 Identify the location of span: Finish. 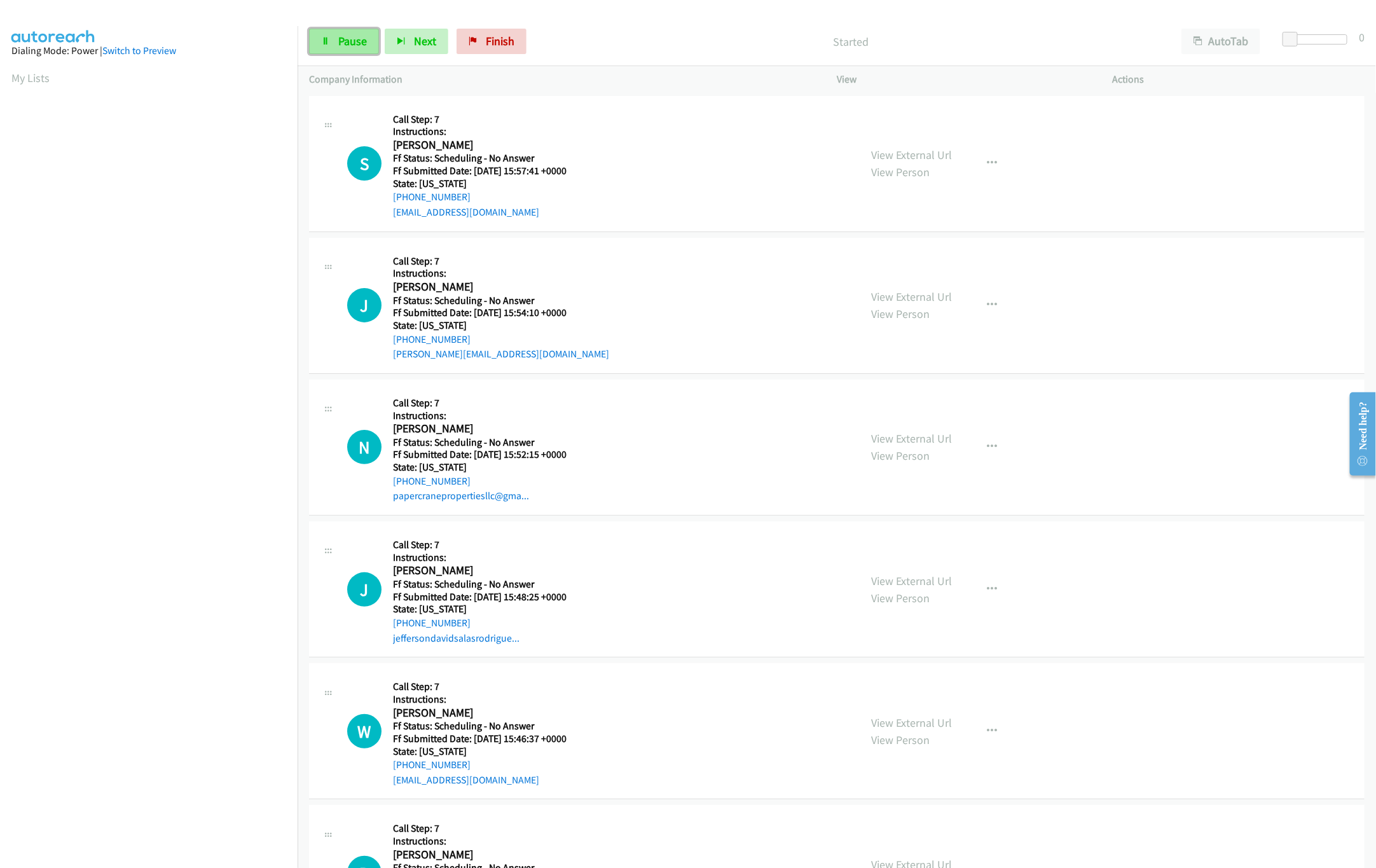
(500, 41).